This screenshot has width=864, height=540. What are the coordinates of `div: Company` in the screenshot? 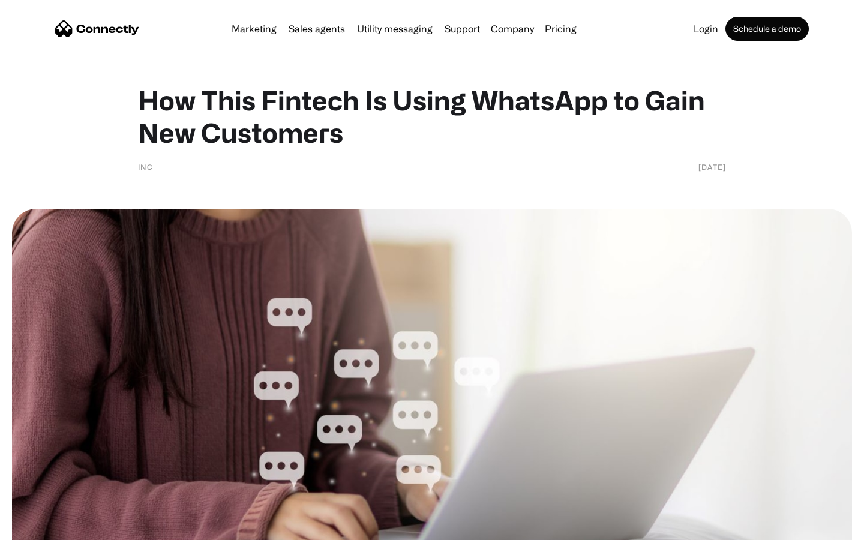 It's located at (512, 29).